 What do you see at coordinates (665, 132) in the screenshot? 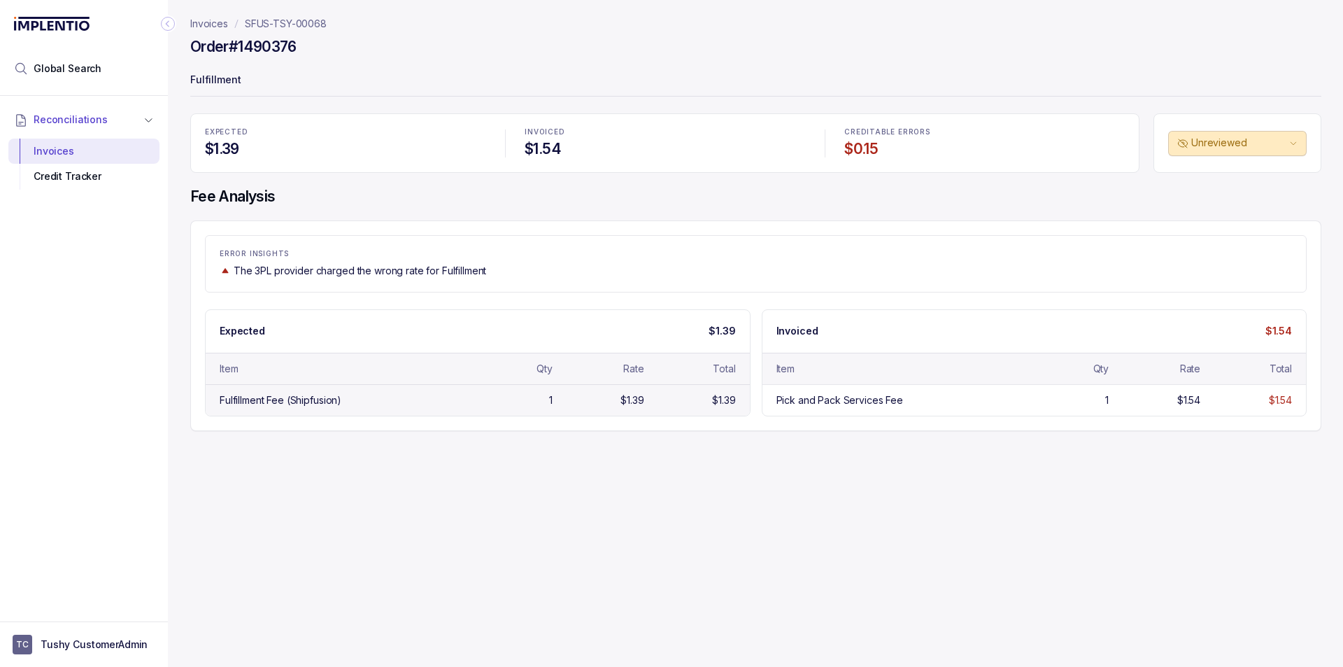
I see `p: INVOICED` at bounding box center [665, 132].